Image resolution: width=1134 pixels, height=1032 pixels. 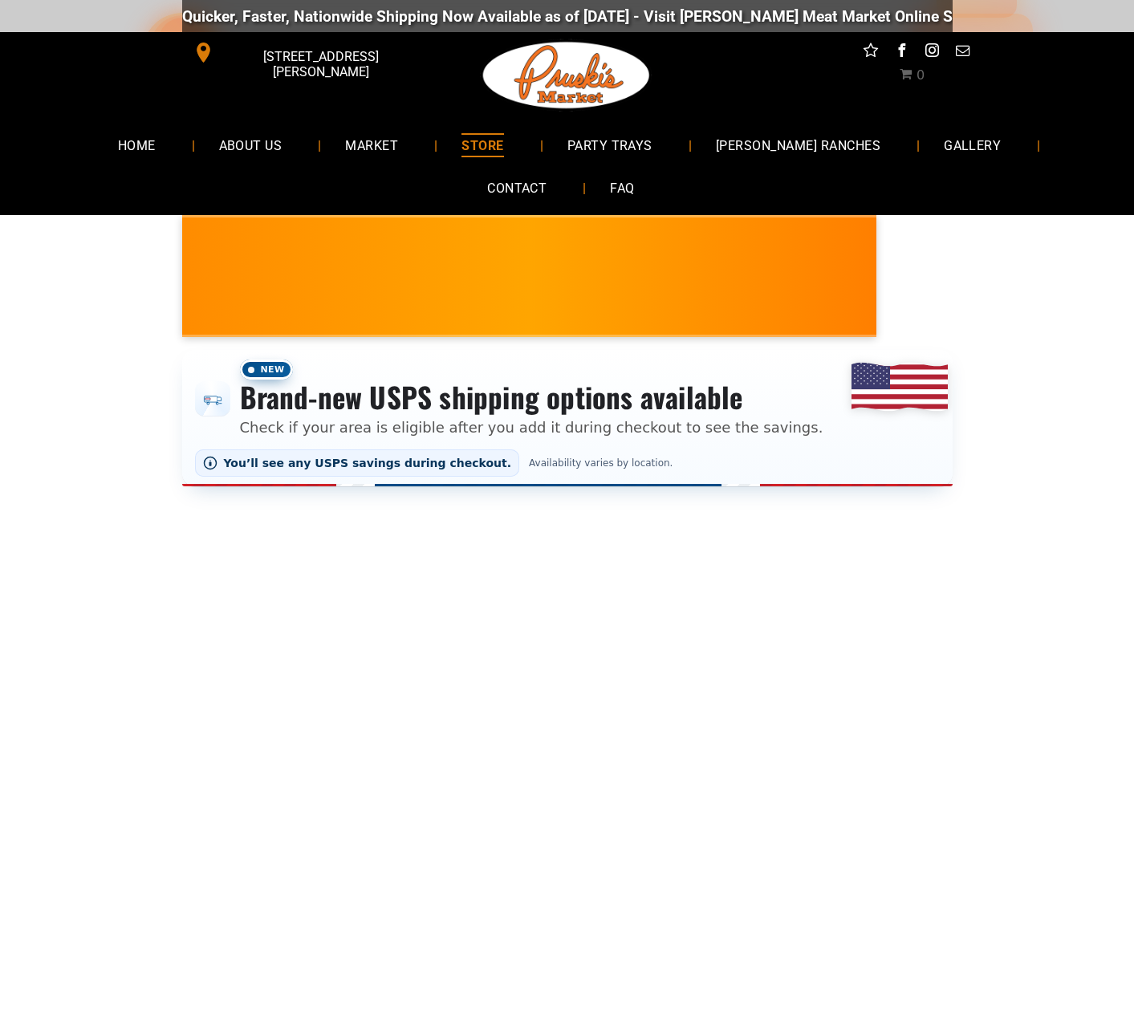 What do you see at coordinates (600, 463) in the screenshot?
I see `span: Availability varies by location.` at bounding box center [600, 463].